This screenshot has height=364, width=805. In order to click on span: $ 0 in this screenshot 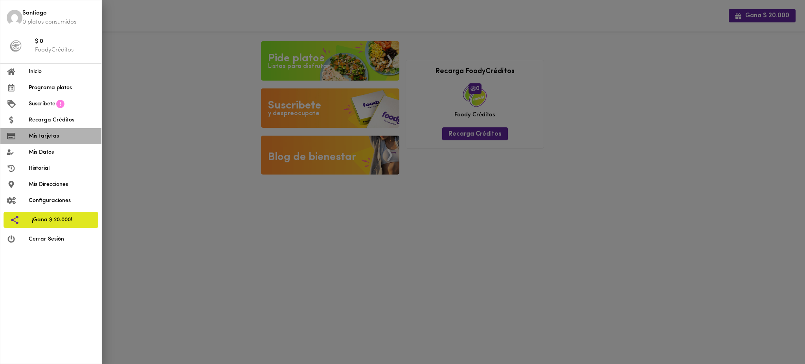, I will do `click(65, 42)`.